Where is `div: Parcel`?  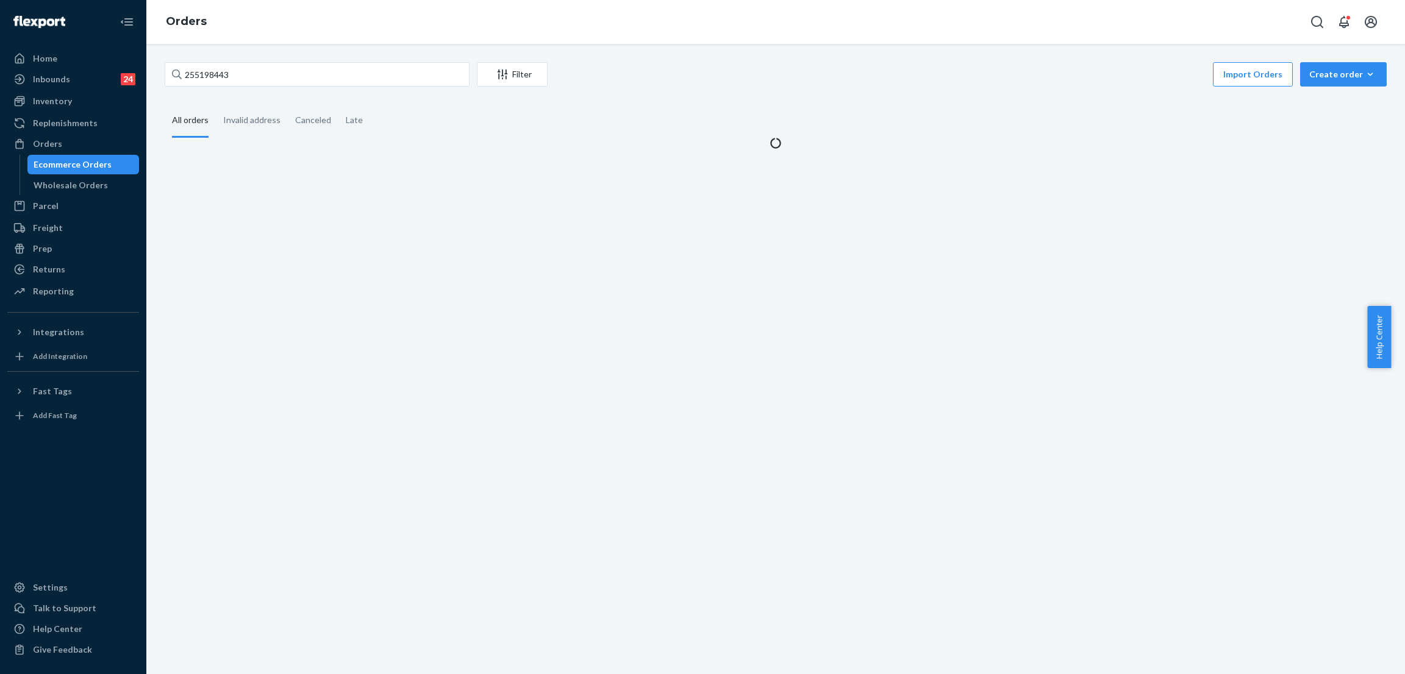 div: Parcel is located at coordinates (46, 206).